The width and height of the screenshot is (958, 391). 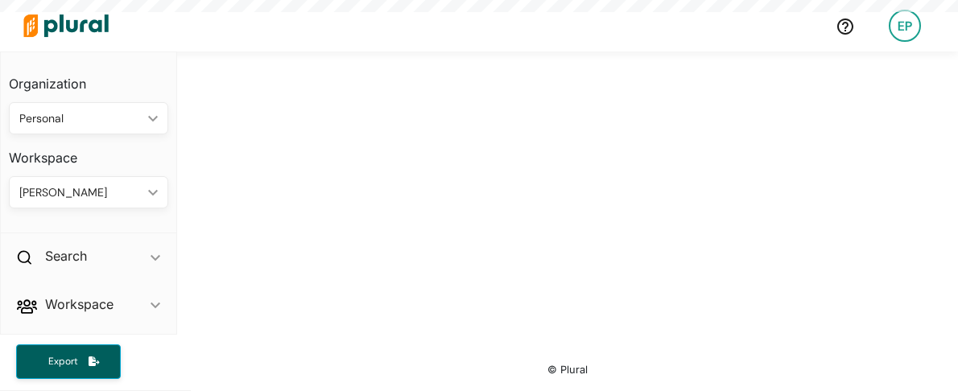 What do you see at coordinates (89, 78) in the screenshot?
I see `h3: Organization` at bounding box center [89, 78].